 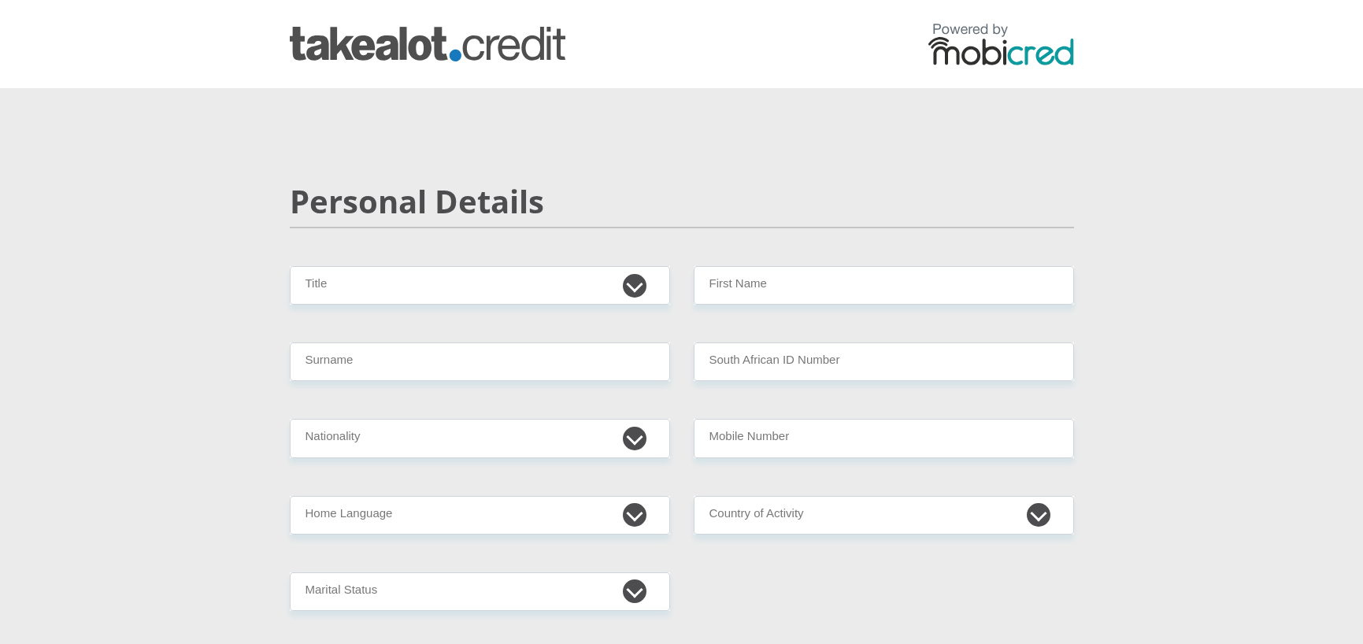 What do you see at coordinates (884, 438) in the screenshot?
I see `input: Contact Number` at bounding box center [884, 438].